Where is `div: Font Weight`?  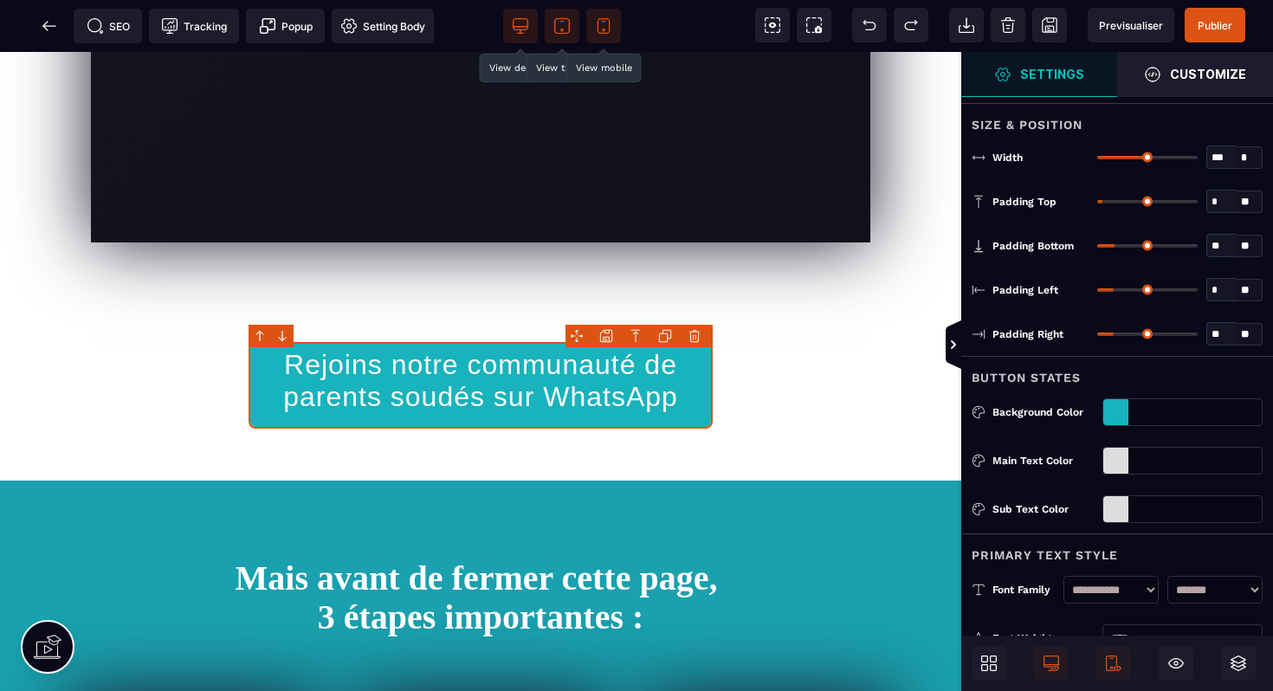 div: Font Weight is located at coordinates (1044, 638).